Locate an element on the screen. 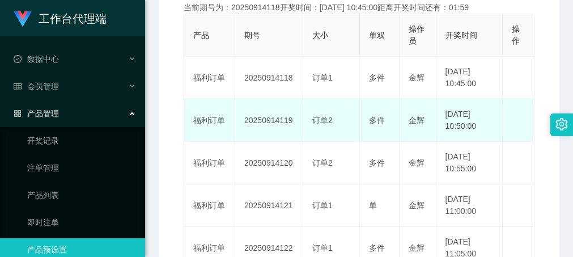 This screenshot has height=257, width=573. span: 操作 is located at coordinates (516, 35).